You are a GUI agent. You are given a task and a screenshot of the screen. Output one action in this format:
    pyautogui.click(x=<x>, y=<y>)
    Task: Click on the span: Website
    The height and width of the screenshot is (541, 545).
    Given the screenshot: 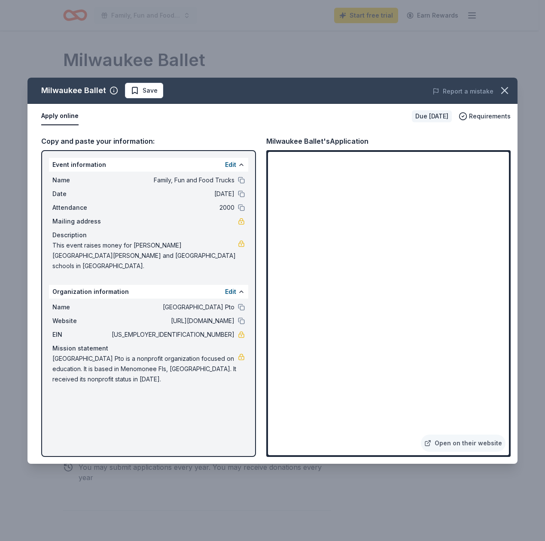 What is the action you would take?
    pyautogui.click(x=81, y=321)
    